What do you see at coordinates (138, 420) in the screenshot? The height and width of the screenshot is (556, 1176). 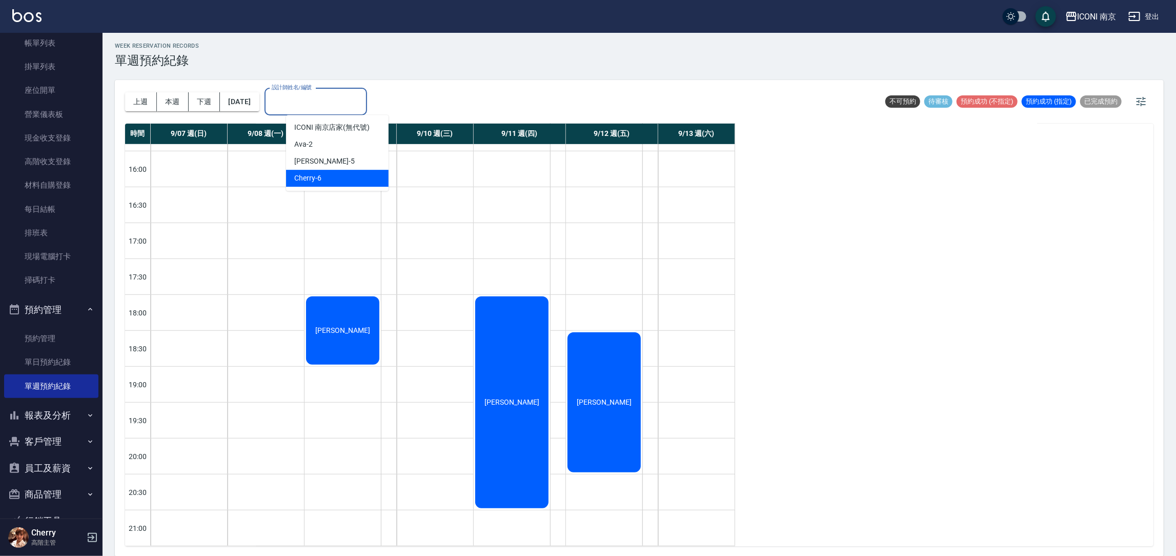 I see `div: 19:30` at bounding box center [138, 420].